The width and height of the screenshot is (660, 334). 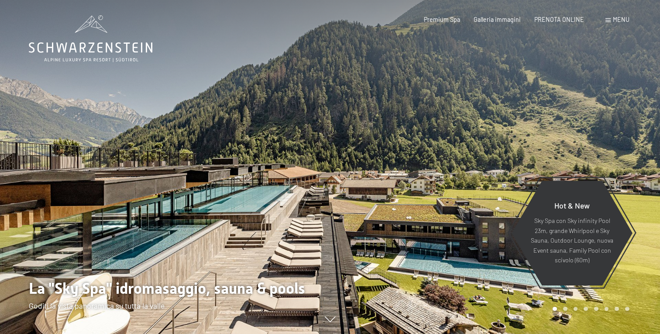 I want to click on a: Premium Spa, so click(x=442, y=19).